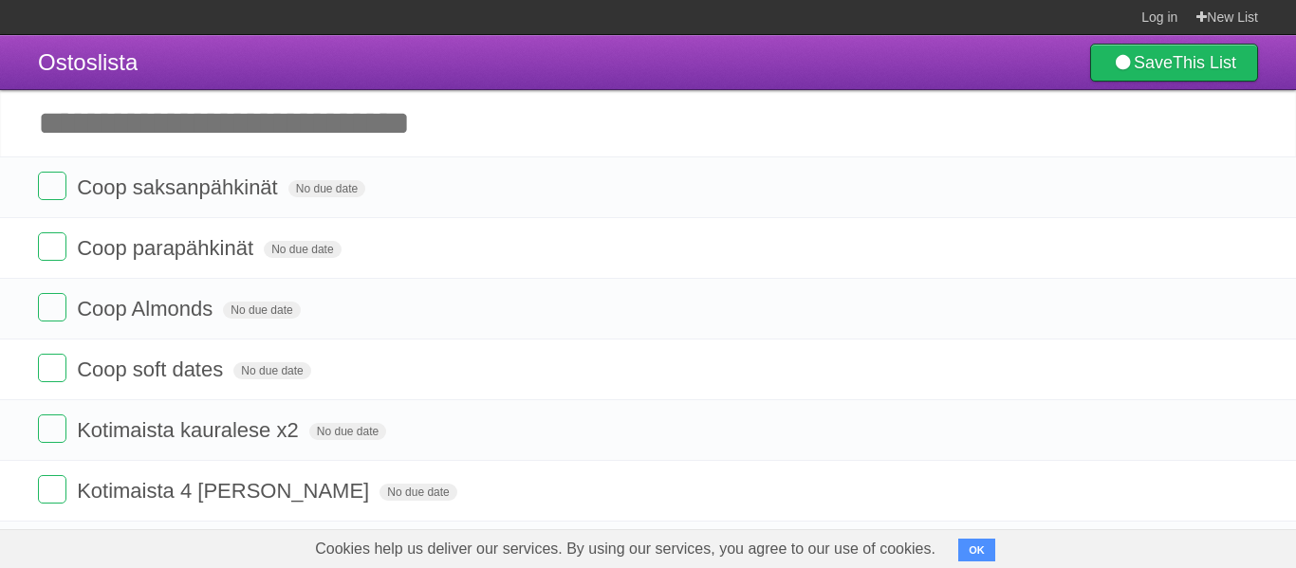 The width and height of the screenshot is (1296, 568). What do you see at coordinates (1204, 63) in the screenshot?
I see `b: This List` at bounding box center [1204, 63].